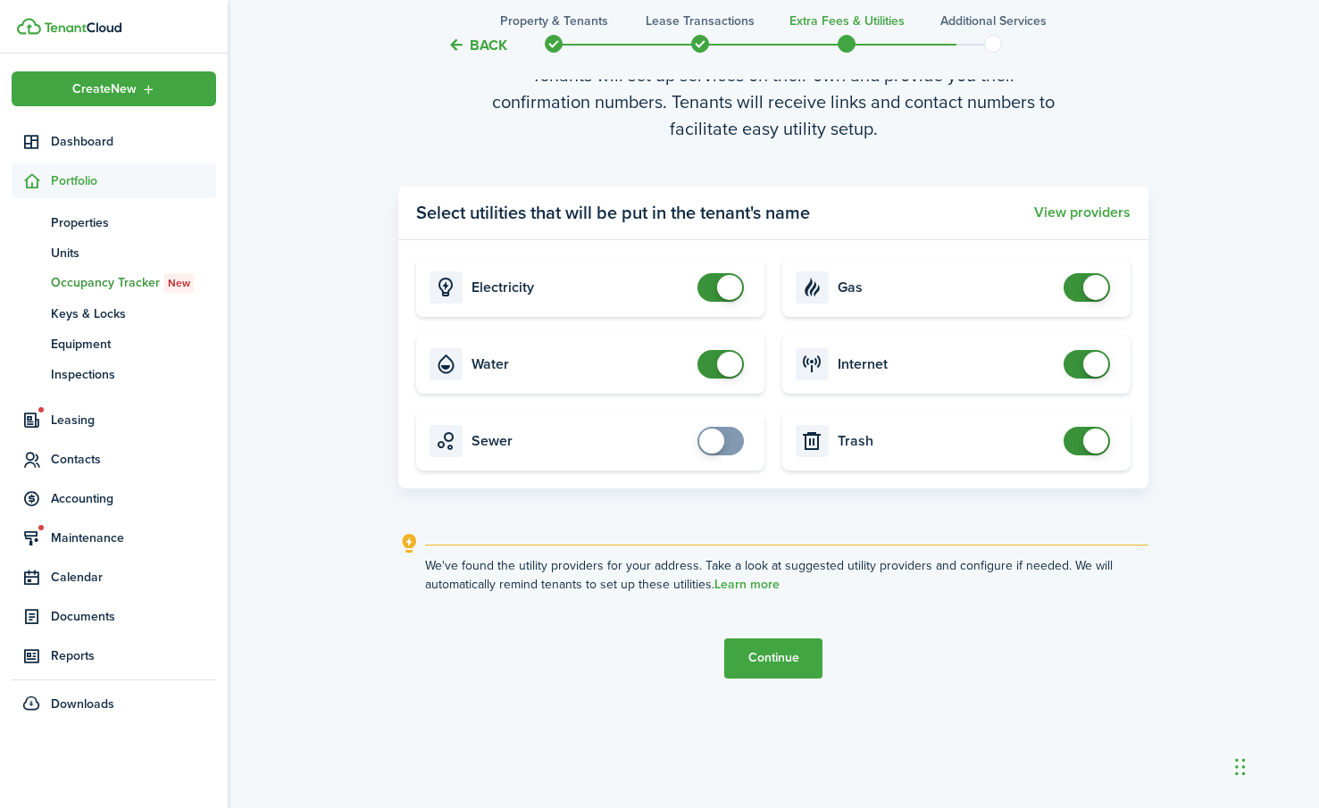 This screenshot has height=808, width=1319. Describe the element at coordinates (993, 21) in the screenshot. I see `h3: Additional Services` at that location.